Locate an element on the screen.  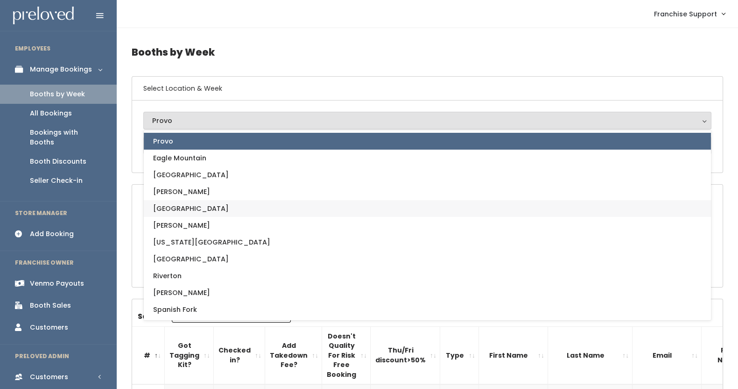
img: preloved logo is located at coordinates (43, 15).